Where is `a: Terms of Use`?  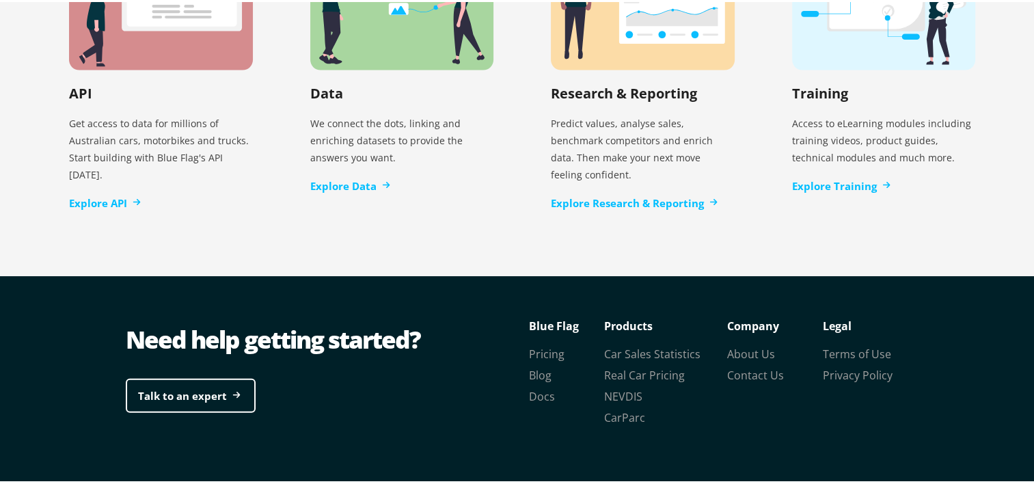 a: Terms of Use is located at coordinates (857, 352).